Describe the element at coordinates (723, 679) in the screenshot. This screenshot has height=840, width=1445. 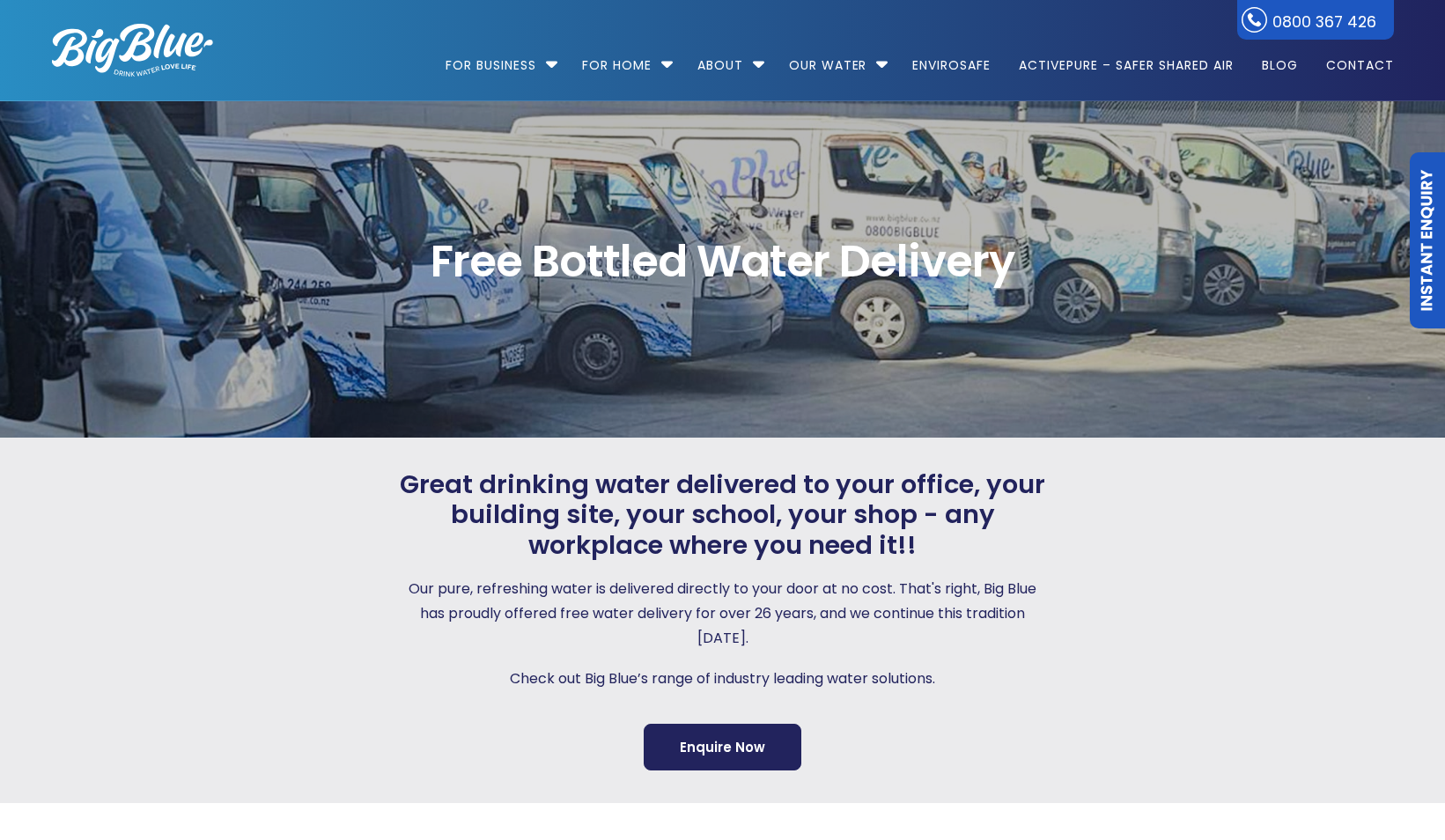
I see `p: Check out Big Blue’s range of industry leading water solutions.` at that location.